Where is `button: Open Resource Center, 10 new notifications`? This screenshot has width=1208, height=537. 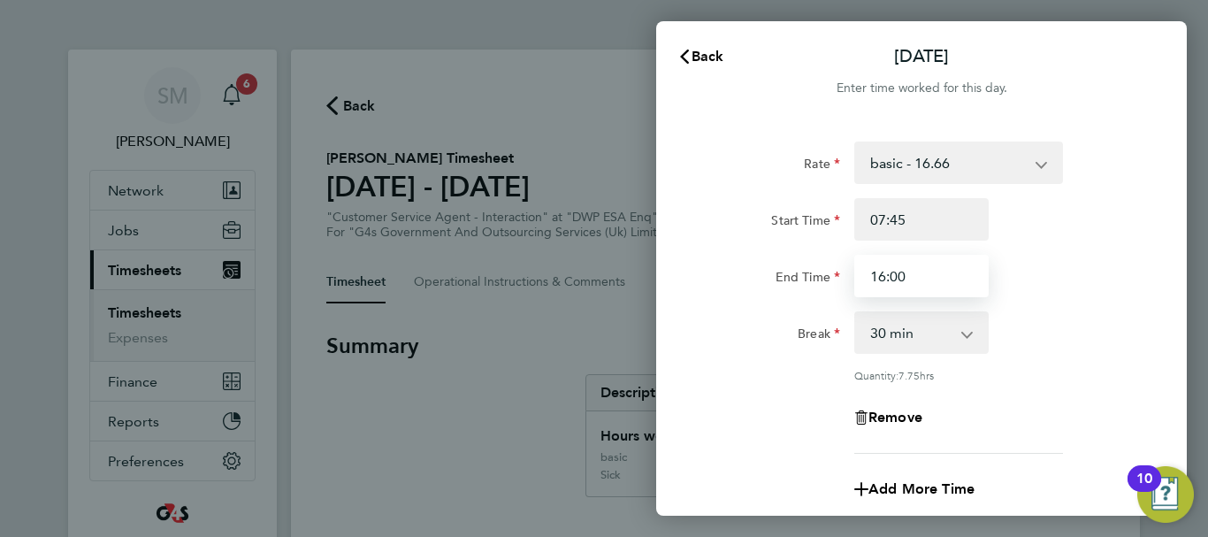 button: Open Resource Center, 10 new notifications is located at coordinates (1166, 494).